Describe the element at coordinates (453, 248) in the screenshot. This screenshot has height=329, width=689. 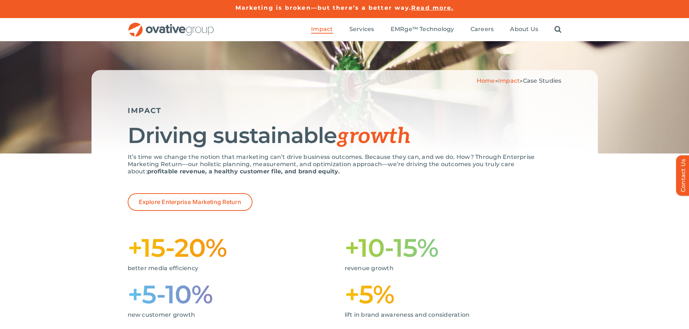
I see `h1: +10-15%` at that location.